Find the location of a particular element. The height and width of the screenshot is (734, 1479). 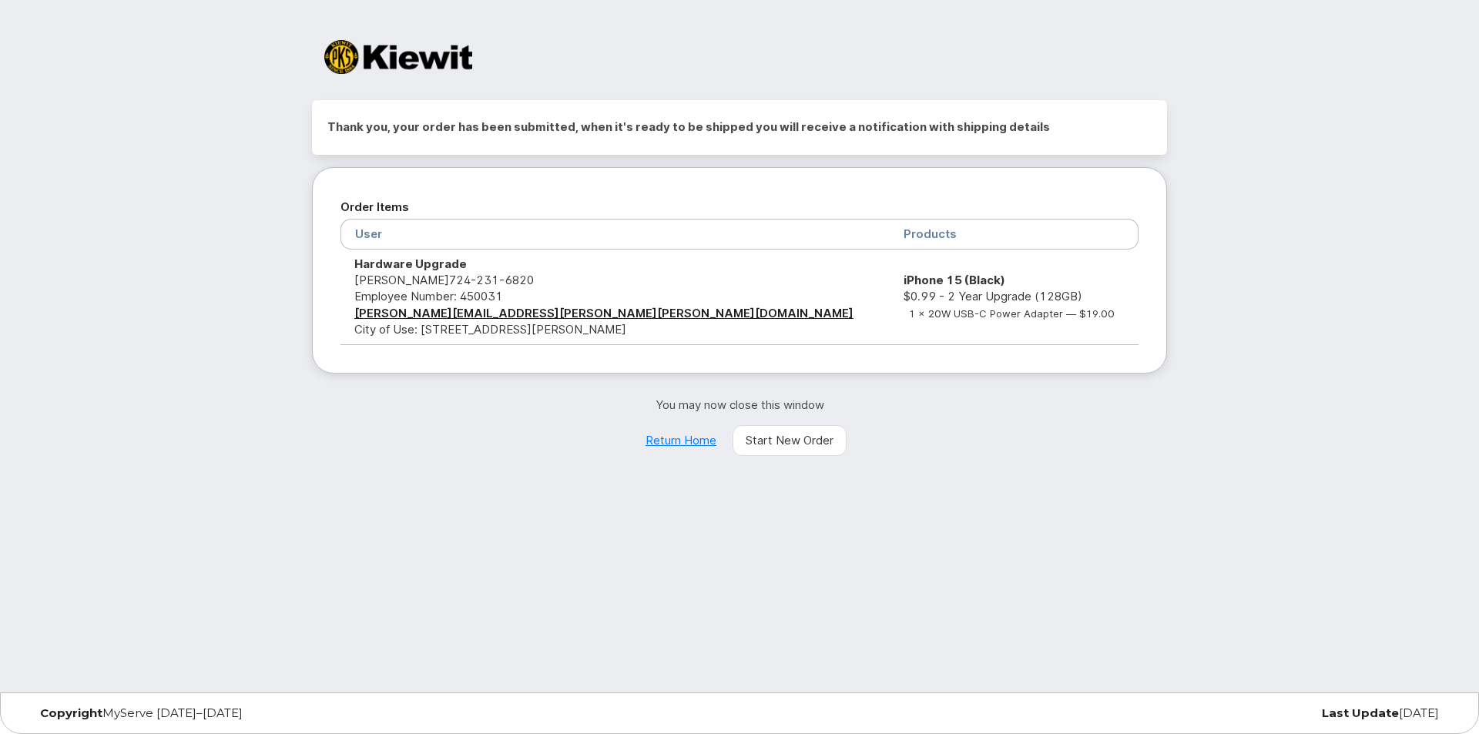

th: Products is located at coordinates (1013, 233).